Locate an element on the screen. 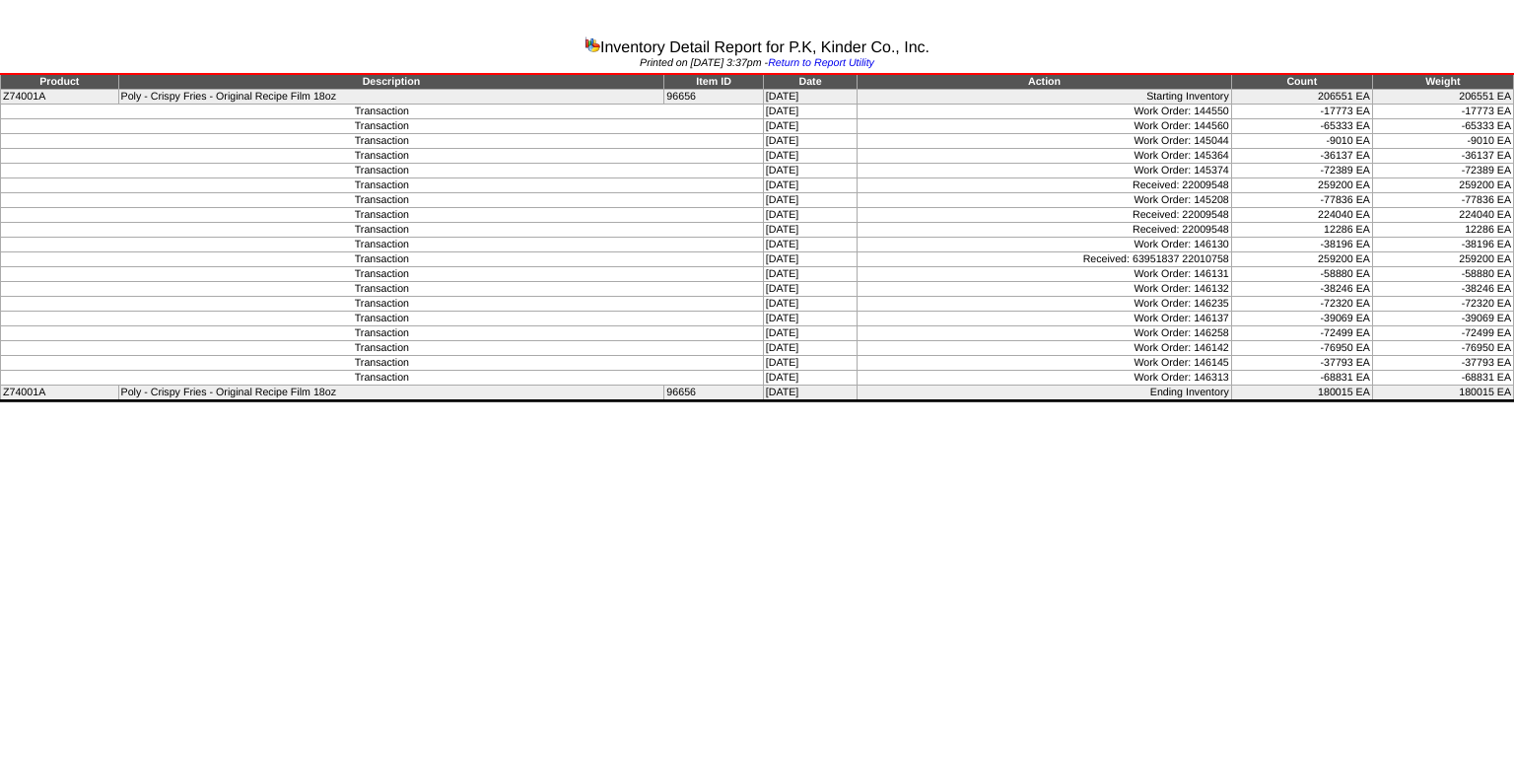 The height and width of the screenshot is (780, 1514). td: Work Order: 146131 is located at coordinates (1044, 274).